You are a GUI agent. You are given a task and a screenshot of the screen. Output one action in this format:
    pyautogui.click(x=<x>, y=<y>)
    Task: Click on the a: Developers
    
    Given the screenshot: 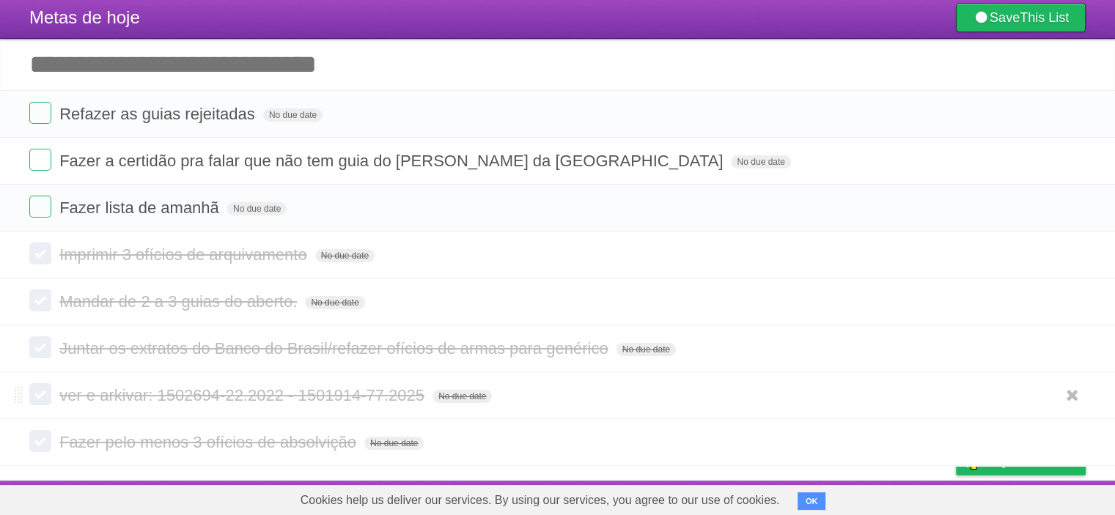 What is the action you would take?
    pyautogui.click(x=838, y=498)
    